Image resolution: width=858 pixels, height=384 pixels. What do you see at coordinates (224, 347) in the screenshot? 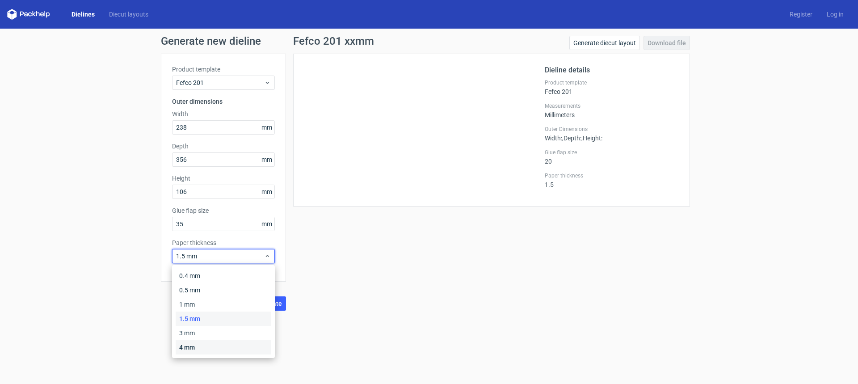
I see `div: 4 mm` at bounding box center [224, 347].